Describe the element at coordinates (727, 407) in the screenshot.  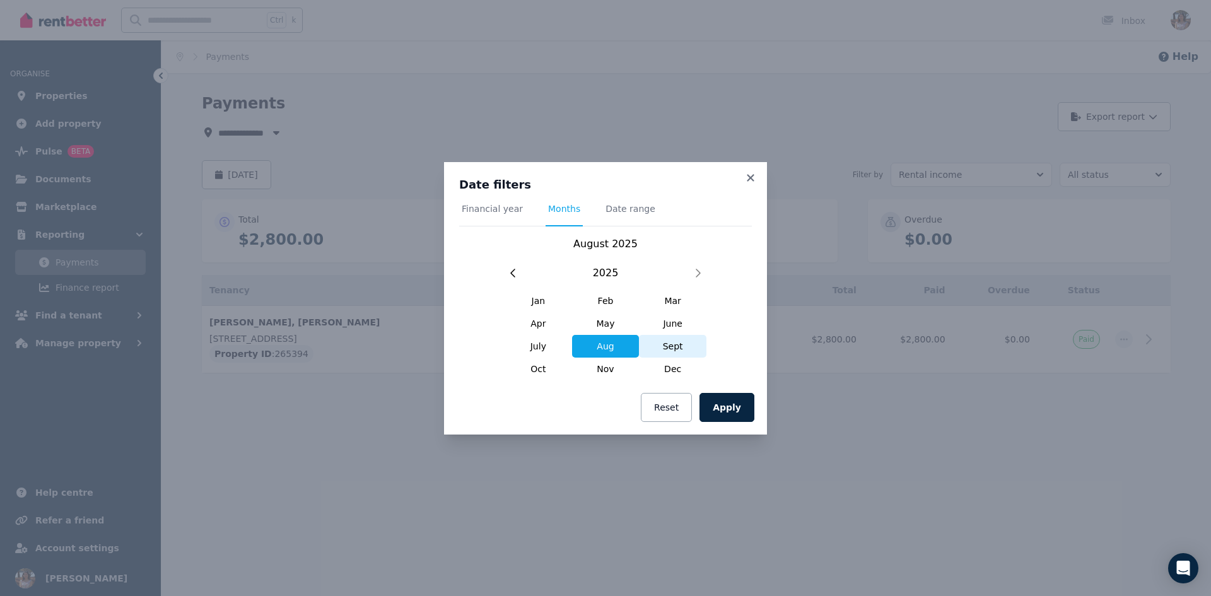
I see `button: Apply` at that location.